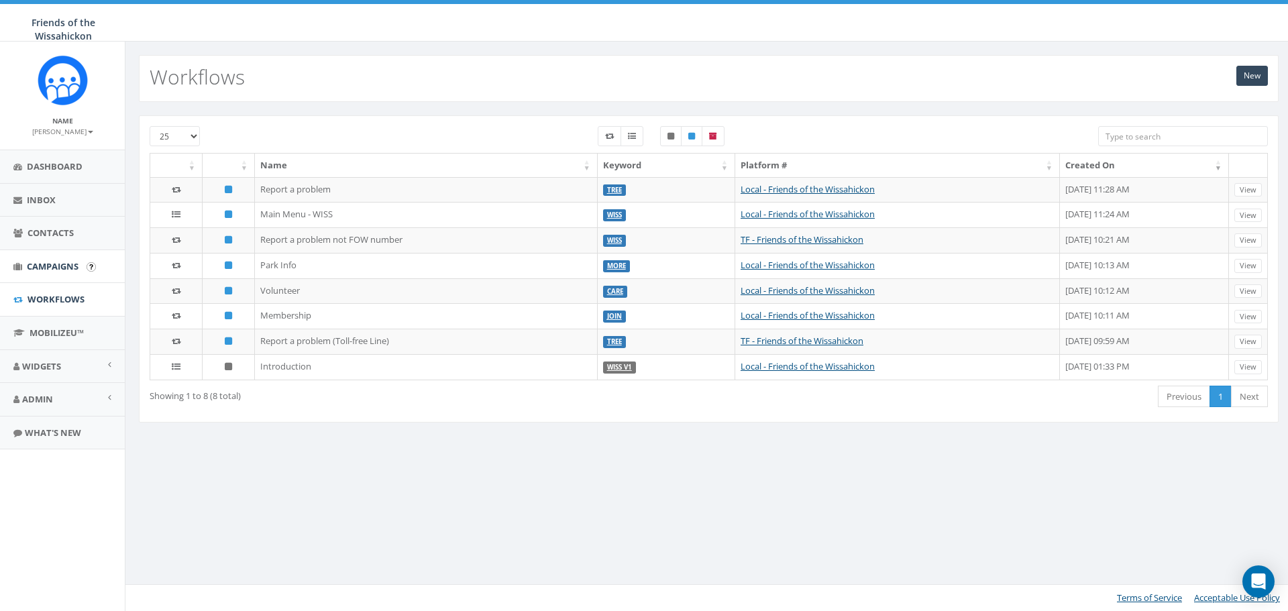 This screenshot has width=1288, height=611. I want to click on div: Open Intercom Messenger, so click(1258, 581).